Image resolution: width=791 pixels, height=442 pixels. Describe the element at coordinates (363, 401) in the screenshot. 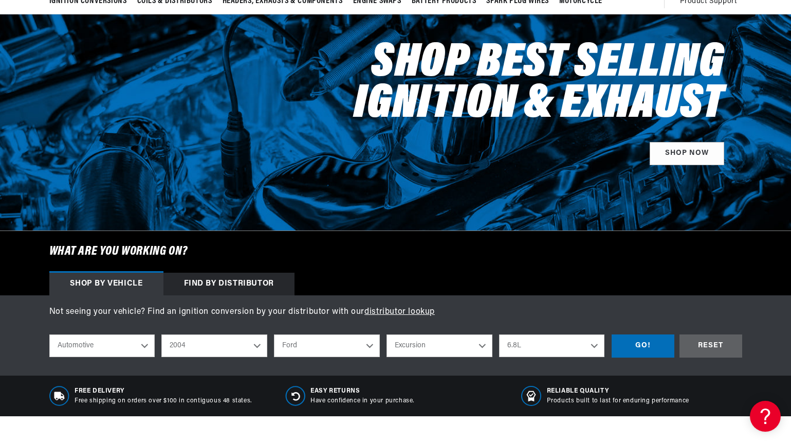

I see `p: Have confidence in your purchase.` at that location.